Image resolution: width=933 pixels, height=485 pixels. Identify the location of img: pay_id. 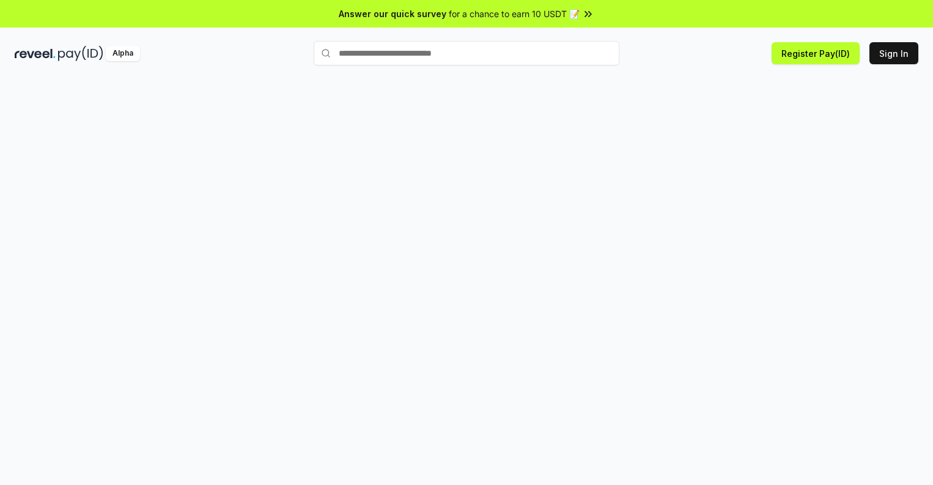
(81, 53).